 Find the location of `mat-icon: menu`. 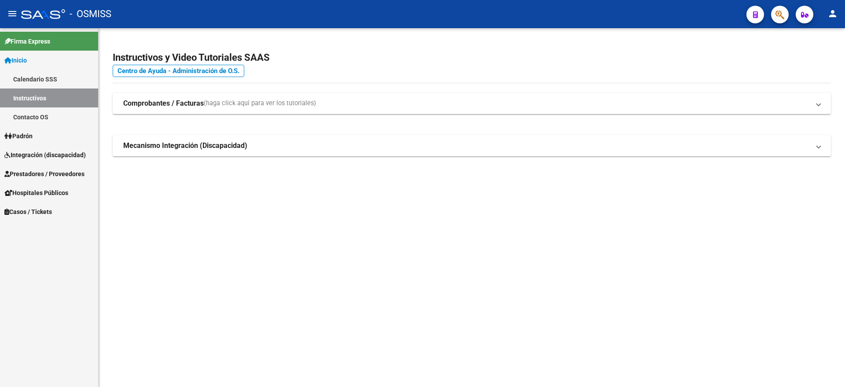

mat-icon: menu is located at coordinates (12, 14).